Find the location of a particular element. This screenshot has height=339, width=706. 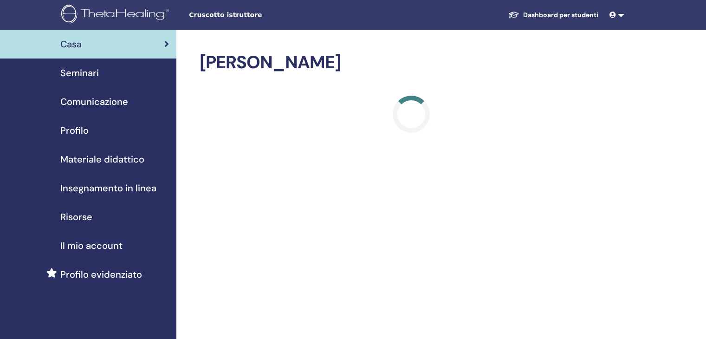

span: Materiale didattico is located at coordinates (102, 159).